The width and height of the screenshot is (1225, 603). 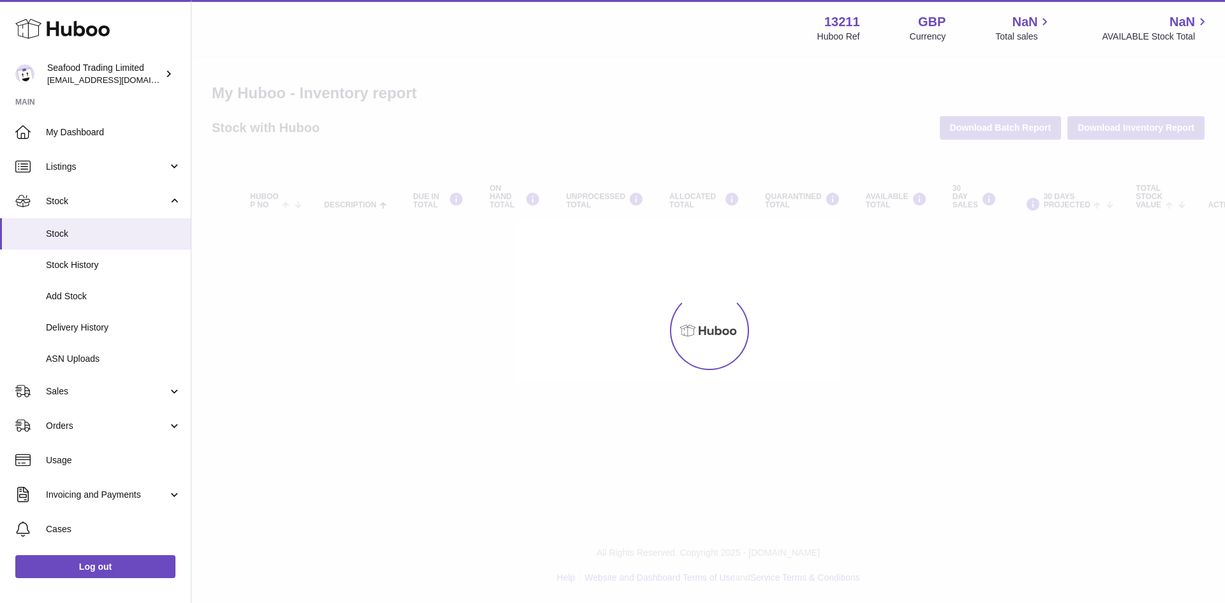 I want to click on span: Cases, so click(x=114, y=529).